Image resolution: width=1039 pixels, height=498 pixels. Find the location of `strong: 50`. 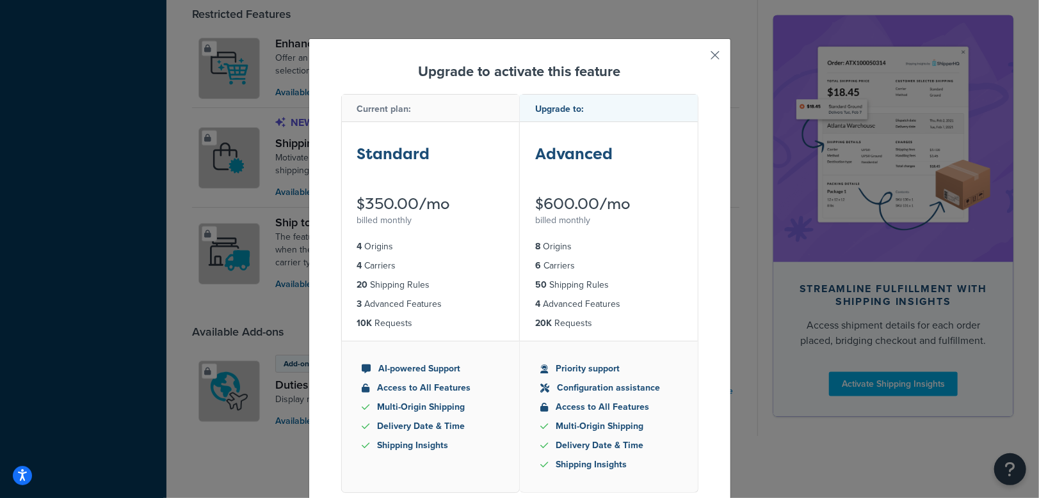

strong: 50 is located at coordinates (541, 285).